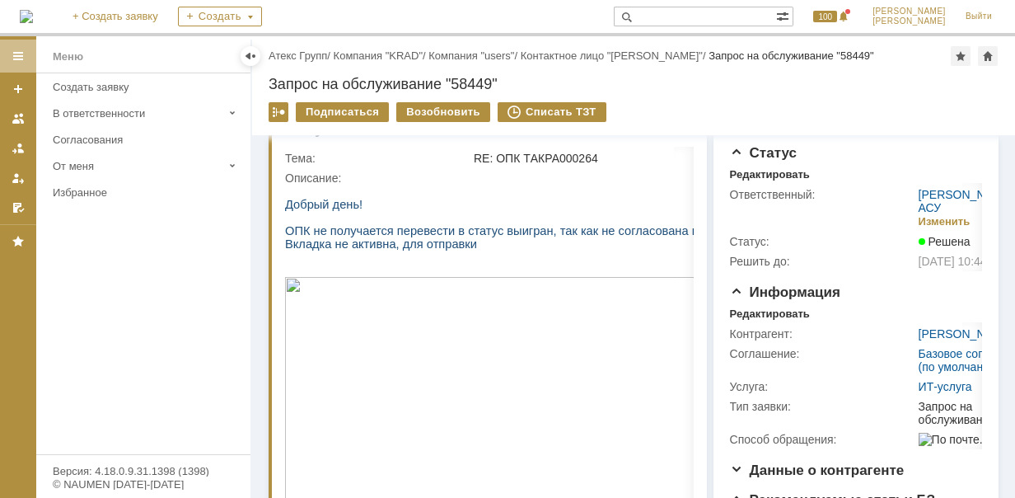 The width and height of the screenshot is (1015, 498). I want to click on a: Согласования, so click(147, 139).